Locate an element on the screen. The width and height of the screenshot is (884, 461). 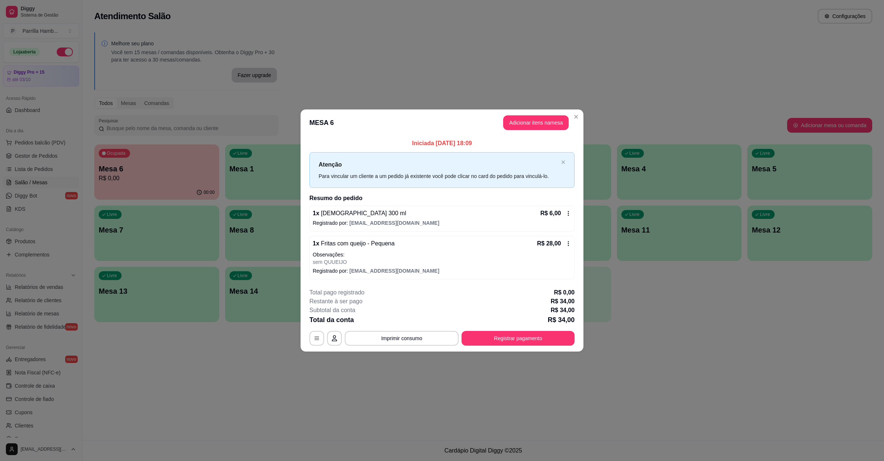
p: Atenção is located at coordinates (438, 164).